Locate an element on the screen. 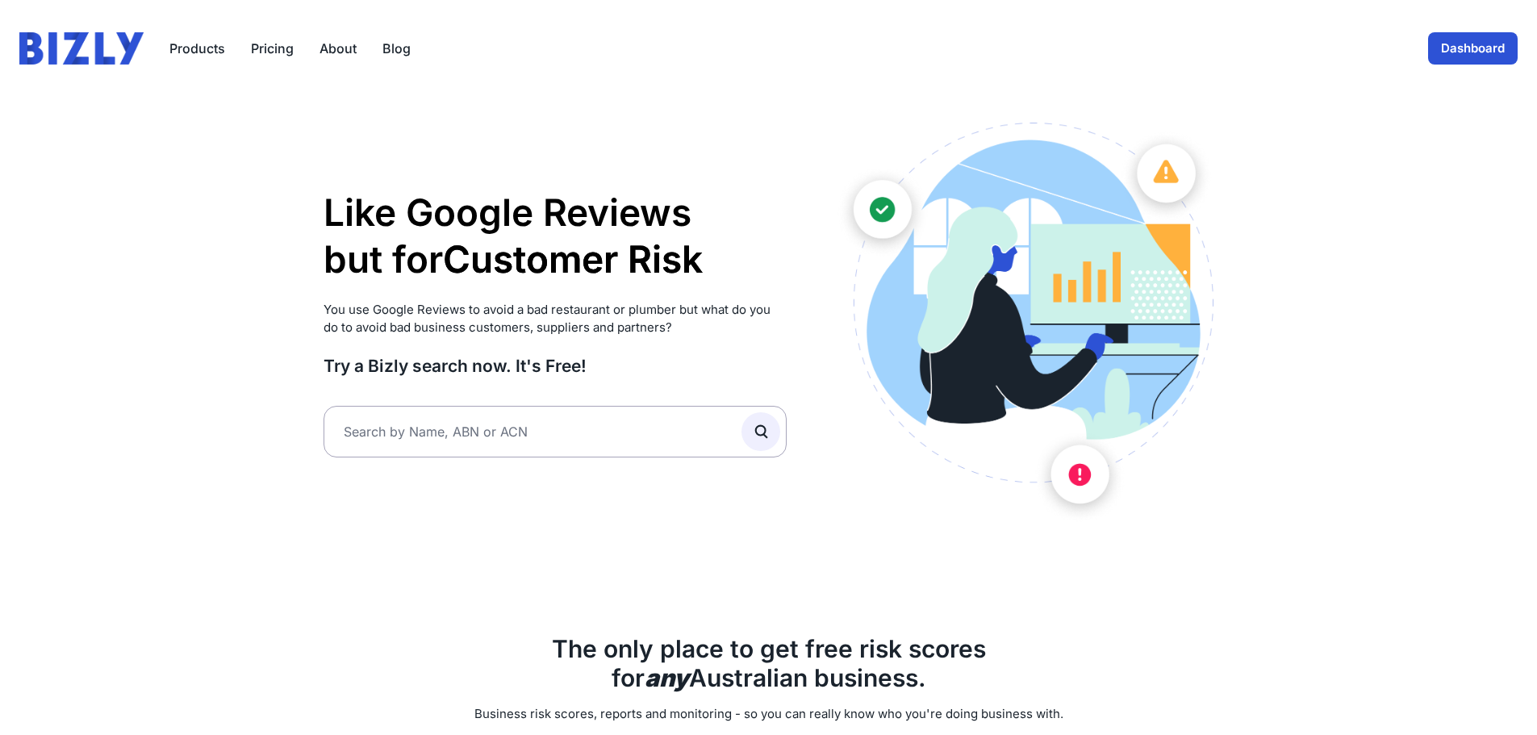  p: Business risk scores, reports and monitoring - so you can really know who you're doing business w... is located at coordinates (769, 714).